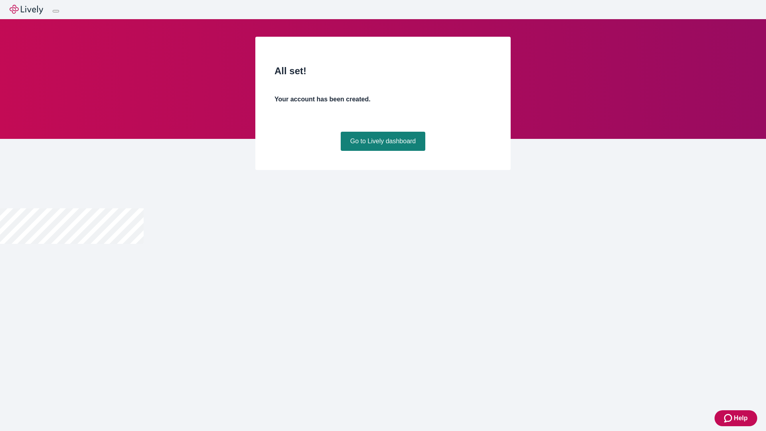 The width and height of the screenshot is (766, 431). Describe the element at coordinates (56, 11) in the screenshot. I see `button: Log out` at that location.